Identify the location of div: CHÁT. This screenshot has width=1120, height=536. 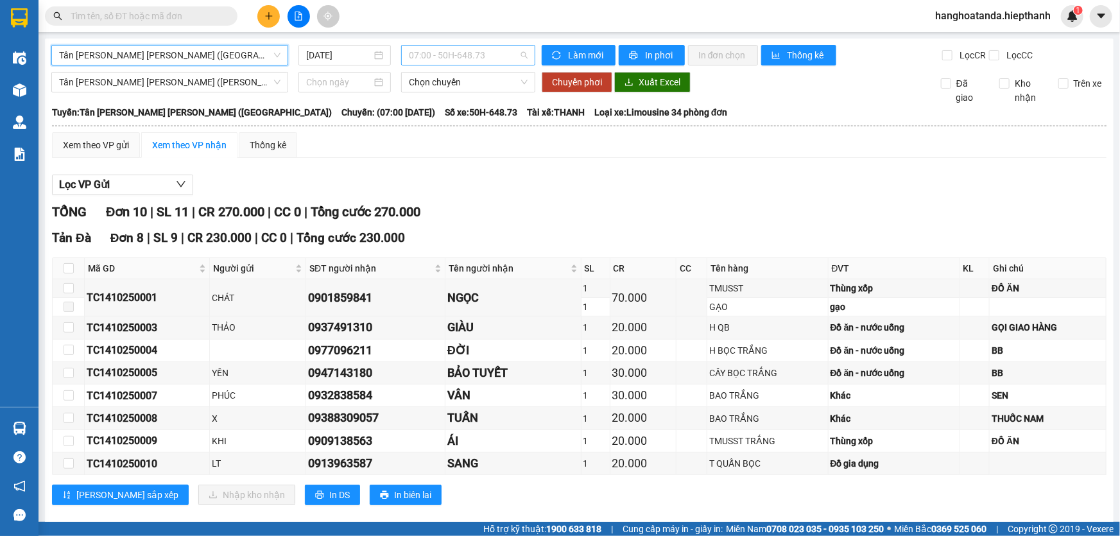
(257, 298).